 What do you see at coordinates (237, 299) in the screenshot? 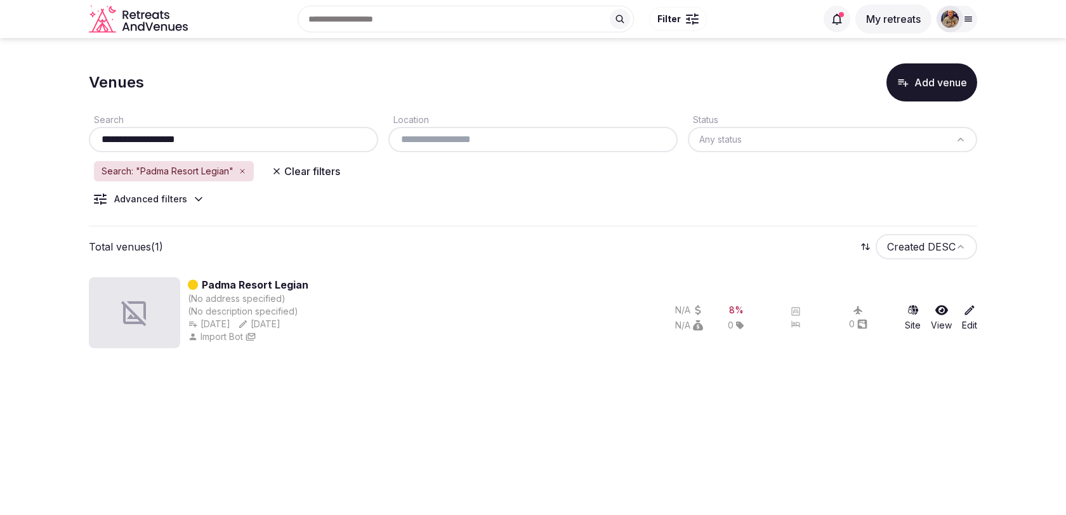
I see `div: (No address specified)` at bounding box center [237, 299].